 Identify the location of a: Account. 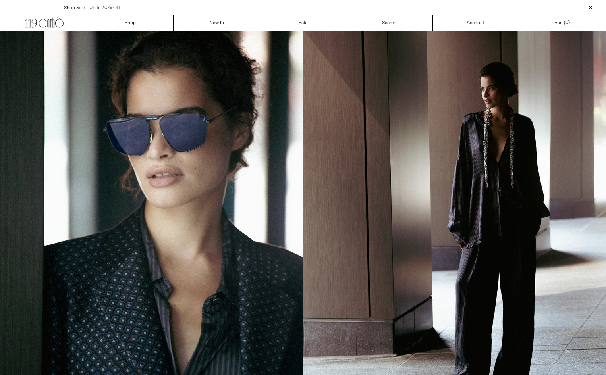
(476, 23).